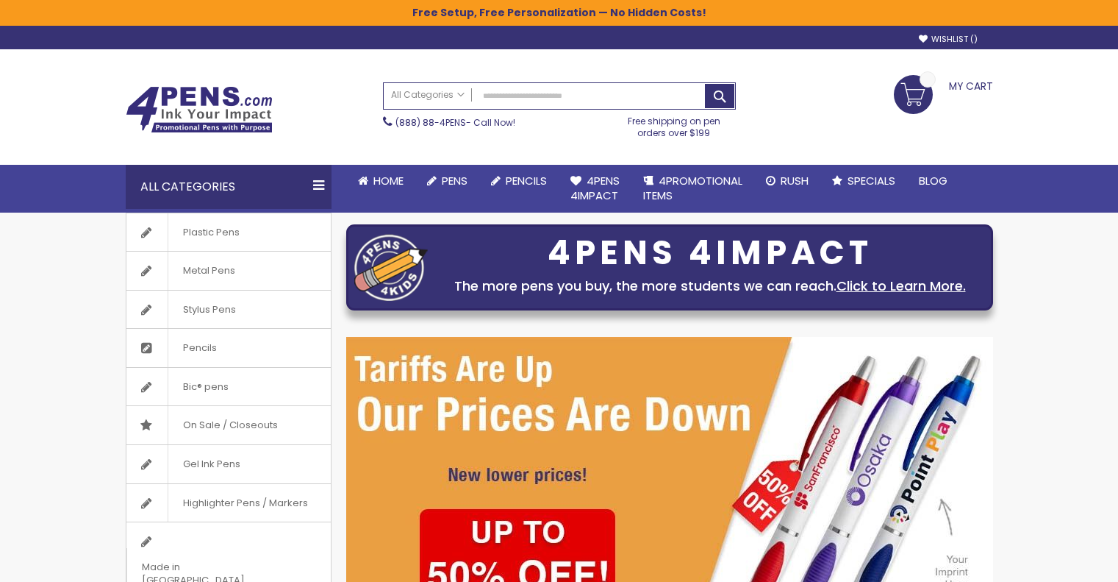  Describe the element at coordinates (710, 286) in the screenshot. I see `div: The more pens you buy, the more students we can reach.` at that location.